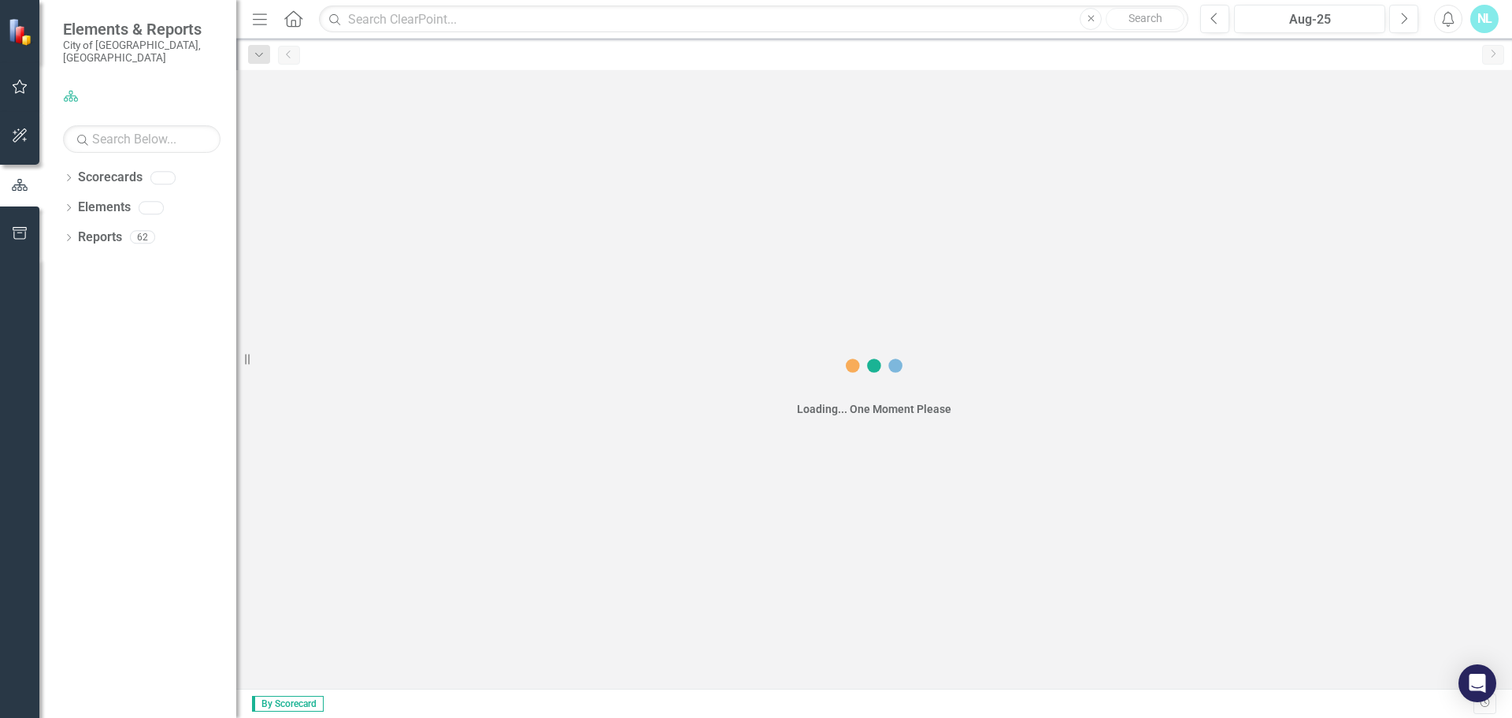 The image size is (1512, 718). I want to click on button: Aug-25, so click(1310, 19).